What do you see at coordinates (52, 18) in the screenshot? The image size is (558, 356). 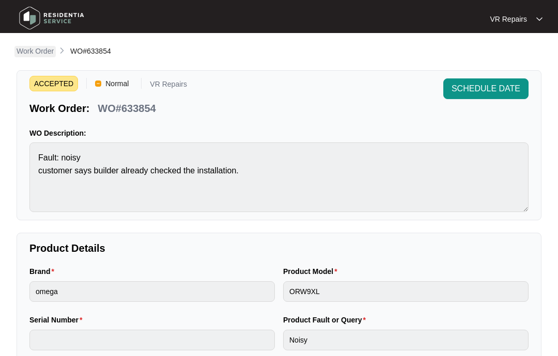 I see `img: residentia service logo` at bounding box center [52, 18].